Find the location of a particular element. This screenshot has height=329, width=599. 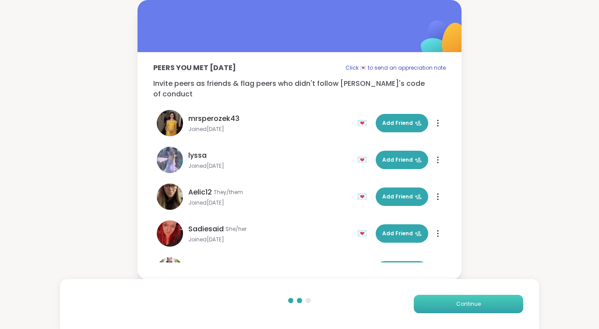

img: Aelic12 is located at coordinates (170, 196).